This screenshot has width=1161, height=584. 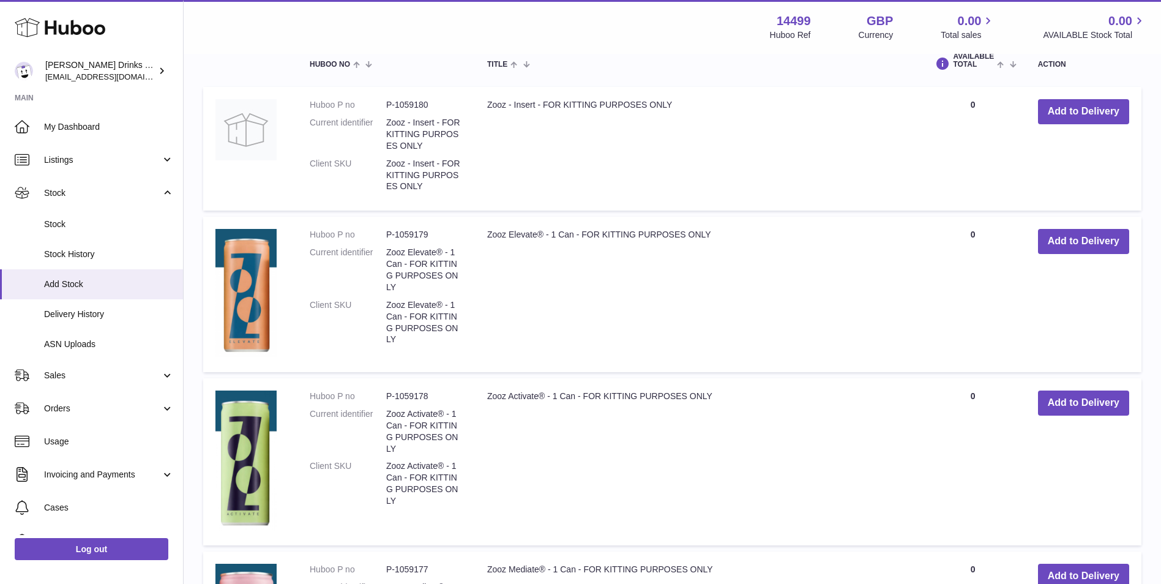 What do you see at coordinates (879, 21) in the screenshot?
I see `strong: GBP` at bounding box center [879, 21].